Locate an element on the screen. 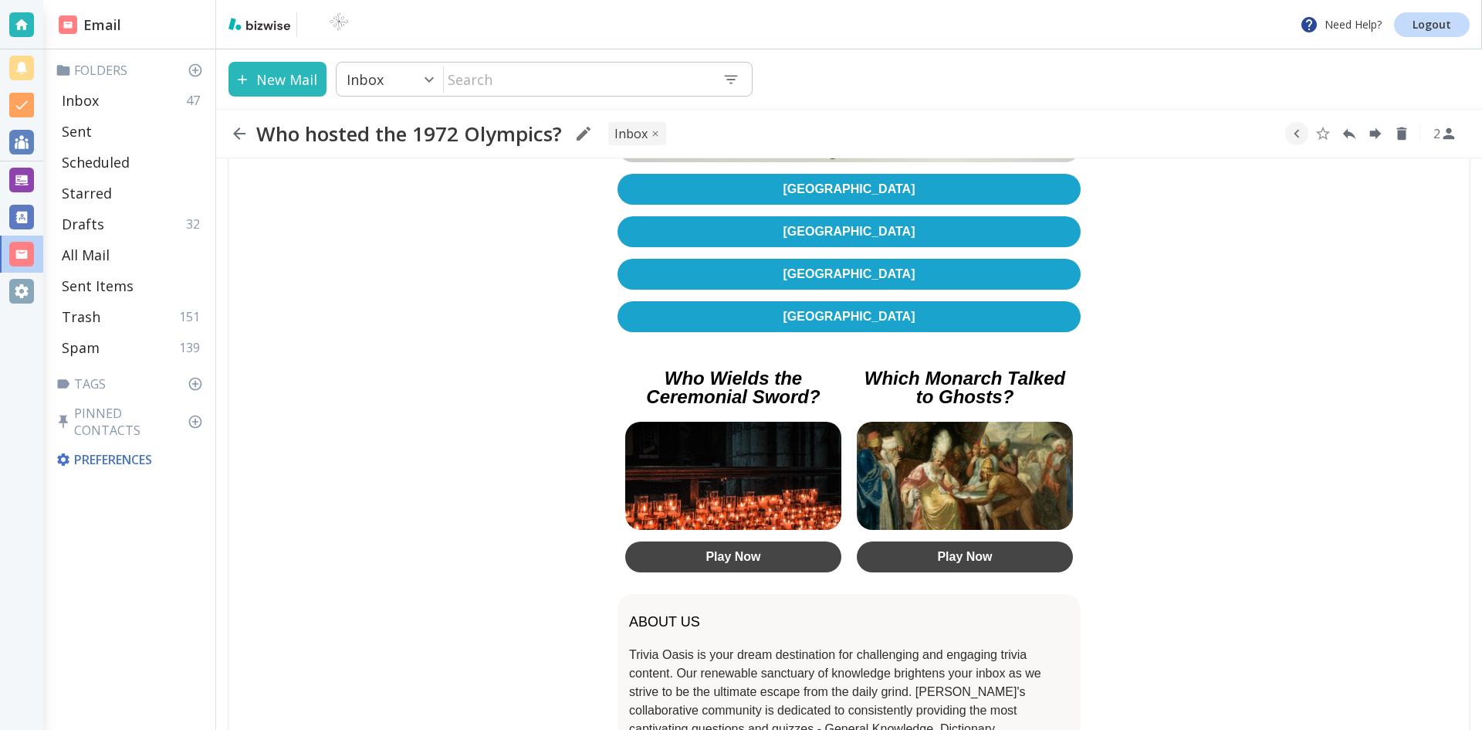 This screenshot has height=730, width=1482. p: Folders is located at coordinates (132, 70).